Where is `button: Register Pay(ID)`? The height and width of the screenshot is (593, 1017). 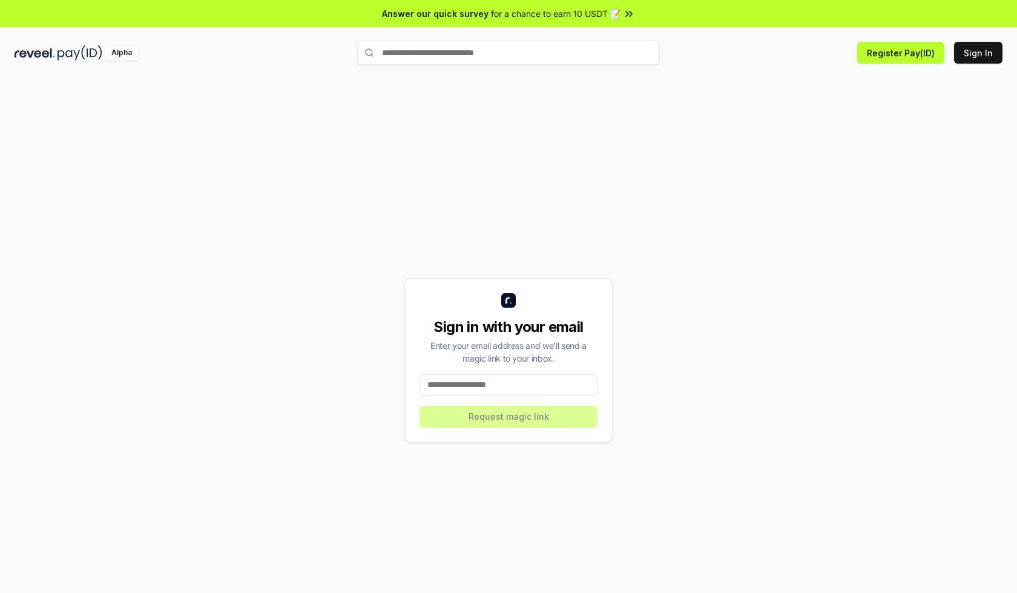
button: Register Pay(ID) is located at coordinates (901, 53).